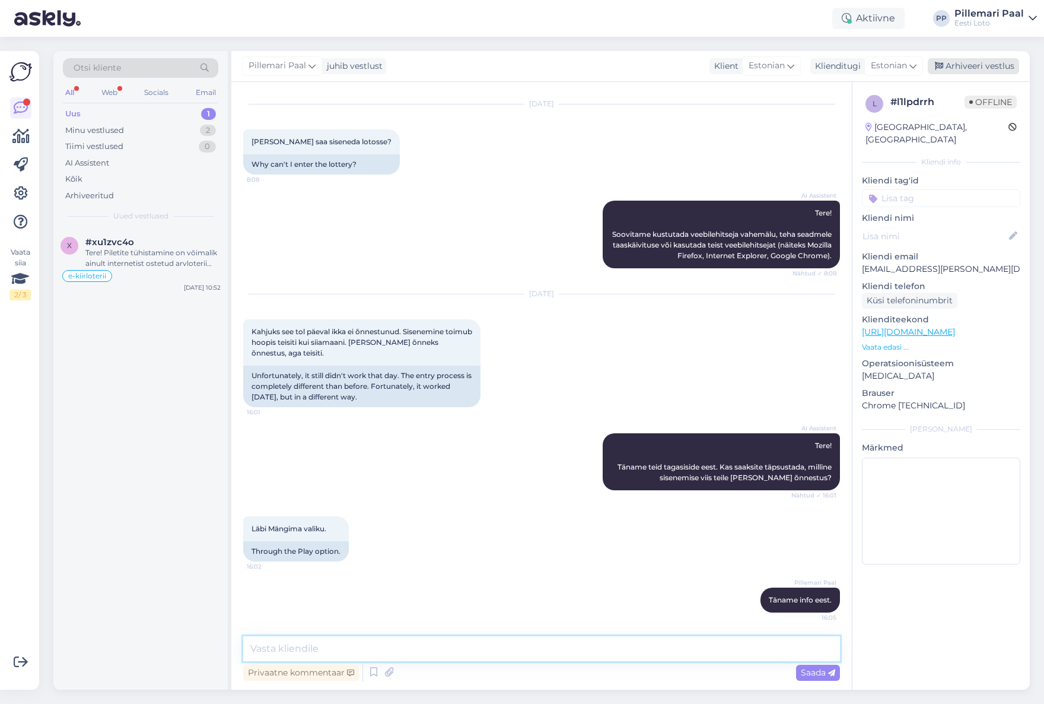 This screenshot has width=1044, height=704. What do you see at coordinates (20, 274) in the screenshot?
I see `div: Vaata siia` at bounding box center [20, 274].